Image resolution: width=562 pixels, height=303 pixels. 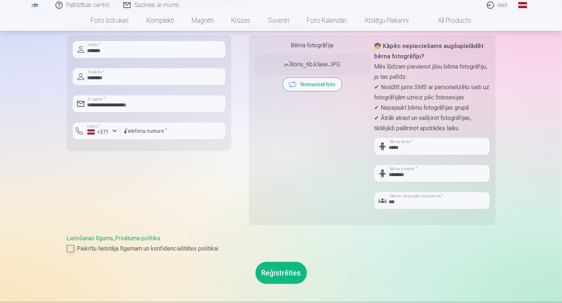 I want to click on a: Foto kalendāri, so click(x=327, y=21).